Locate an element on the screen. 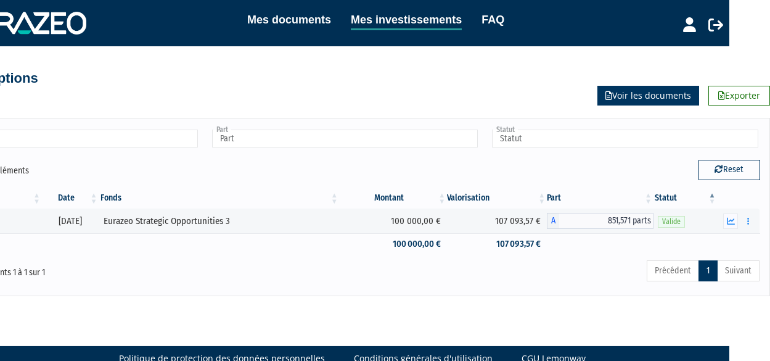 This screenshot has width=770, height=361. a: Mes investissements is located at coordinates (406, 20).